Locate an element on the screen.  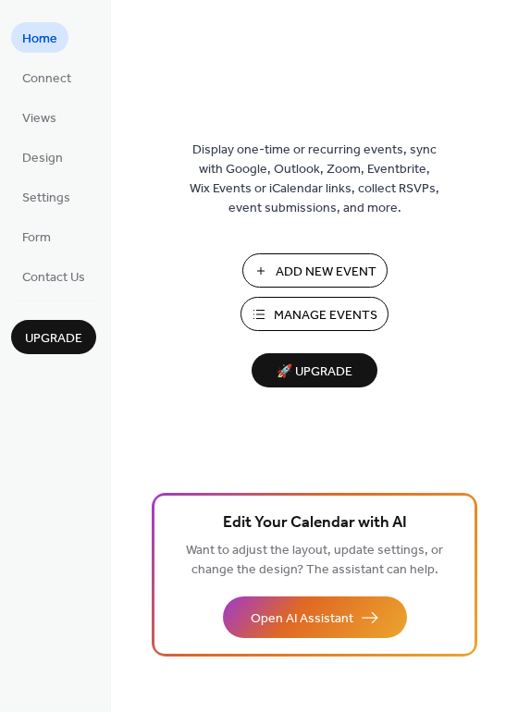
span: Contact Us is located at coordinates (54, 277).